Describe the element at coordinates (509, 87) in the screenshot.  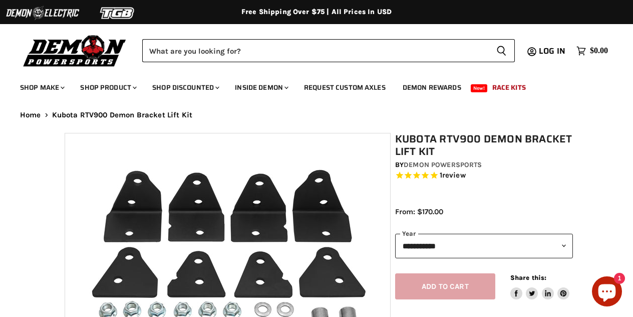
I see `a: Race Kits` at that location.